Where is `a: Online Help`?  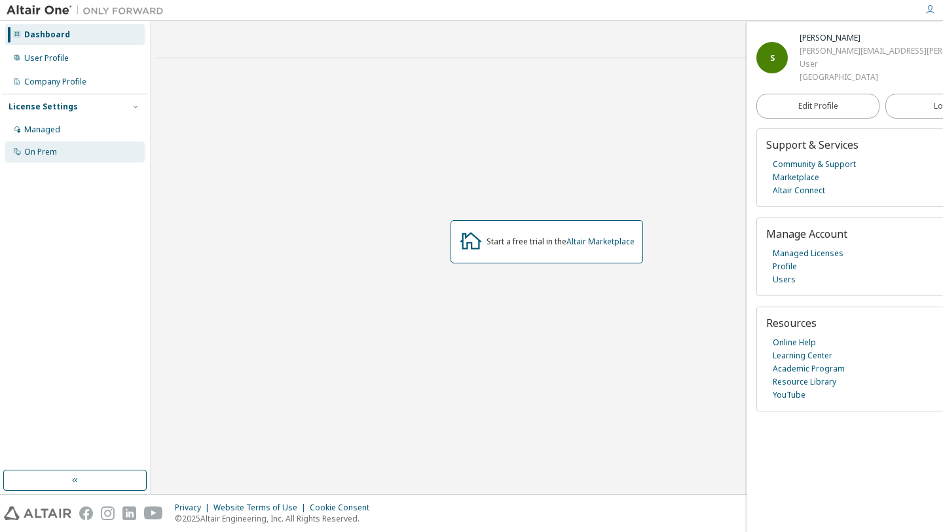 a: Online Help is located at coordinates (794, 342).